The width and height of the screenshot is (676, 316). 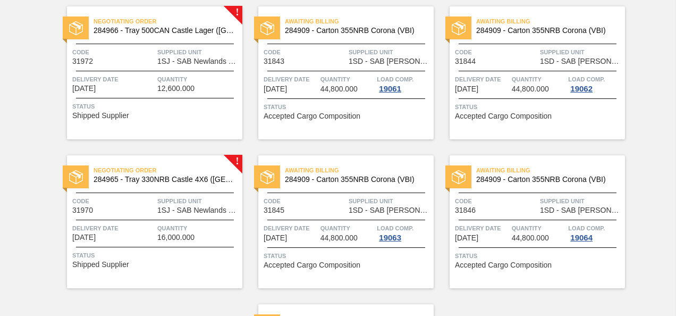 I want to click on div: 19061, so click(x=390, y=89).